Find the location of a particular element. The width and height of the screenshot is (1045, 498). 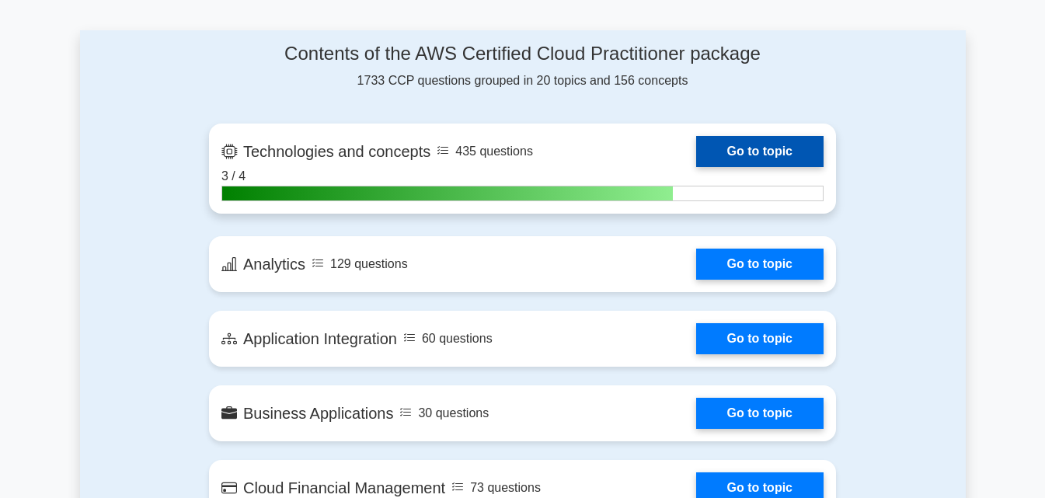

h4: Contents of the AWS Certified Cloud Practitioner package is located at coordinates (522, 54).